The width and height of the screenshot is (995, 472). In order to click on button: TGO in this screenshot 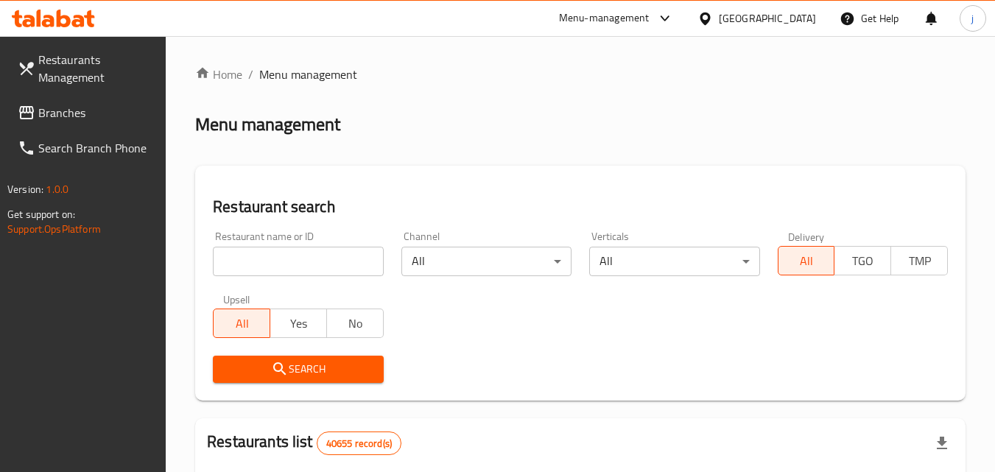, I will do `click(863, 261)`.